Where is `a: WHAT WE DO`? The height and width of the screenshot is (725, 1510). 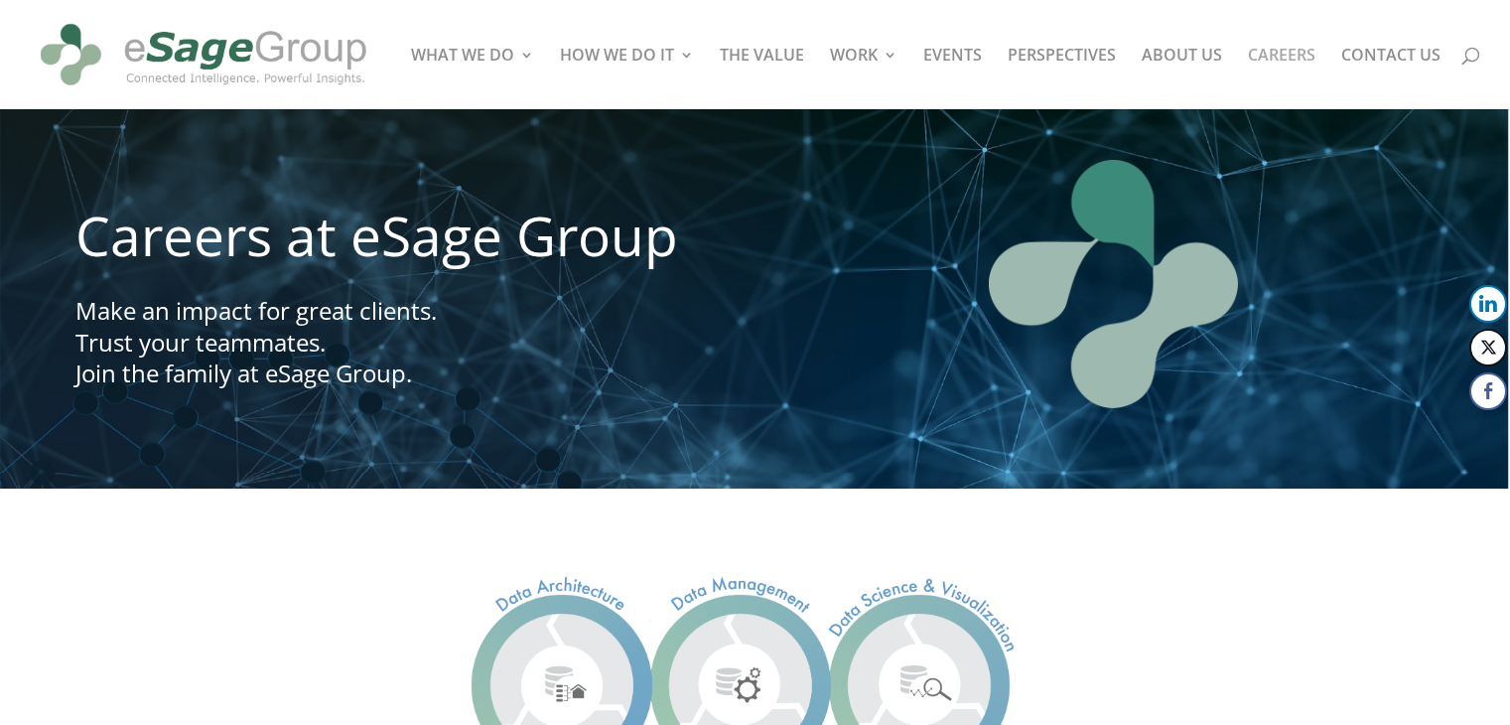 a: WHAT WE DO is located at coordinates (473, 78).